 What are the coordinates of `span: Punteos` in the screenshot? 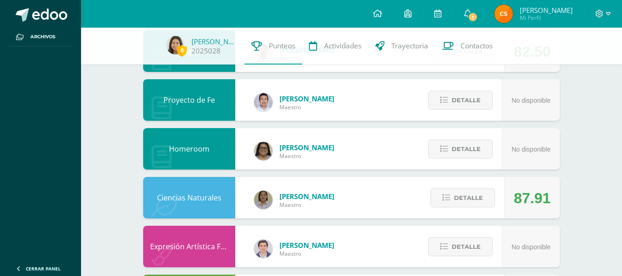 It's located at (282, 46).